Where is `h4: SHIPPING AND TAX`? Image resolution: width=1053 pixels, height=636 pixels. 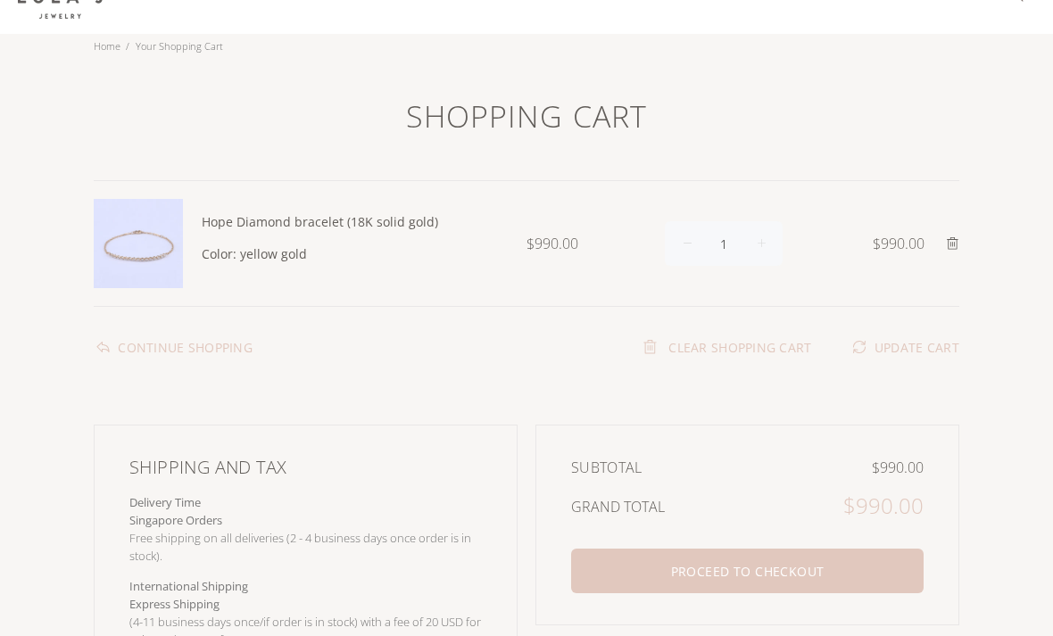
h4: SHIPPING AND TAX is located at coordinates (305, 467).